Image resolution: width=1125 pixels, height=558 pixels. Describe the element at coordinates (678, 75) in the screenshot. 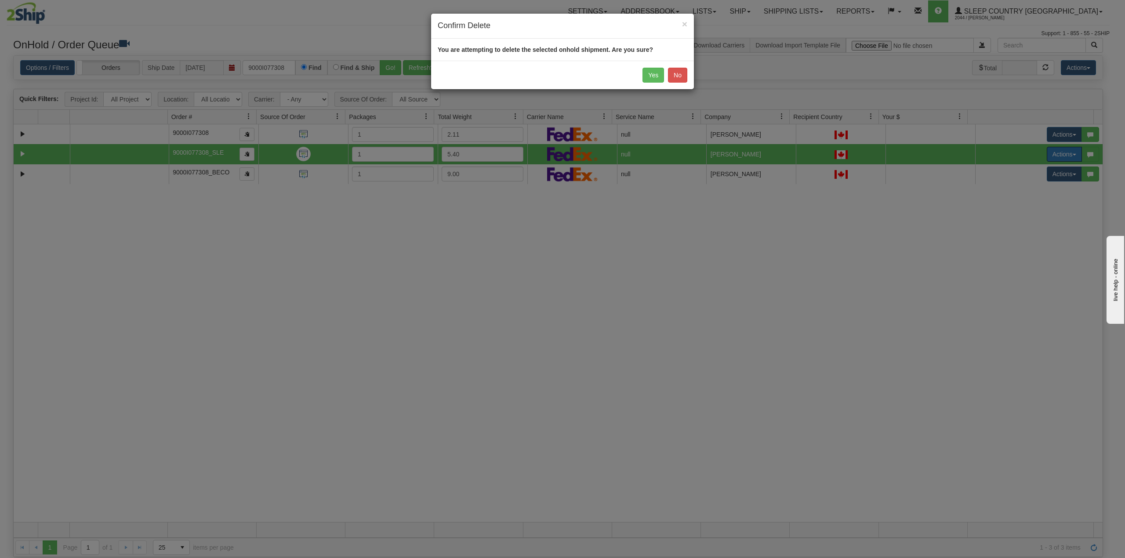

I see `button: No` at that location.